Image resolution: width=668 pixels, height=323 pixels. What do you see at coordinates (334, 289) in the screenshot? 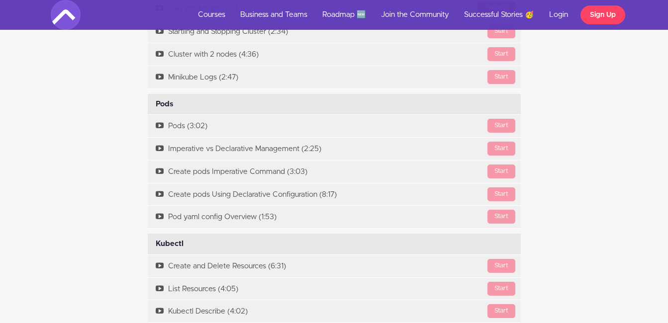
I see `a: StartList Resources (4:05)` at bounding box center [334, 289].